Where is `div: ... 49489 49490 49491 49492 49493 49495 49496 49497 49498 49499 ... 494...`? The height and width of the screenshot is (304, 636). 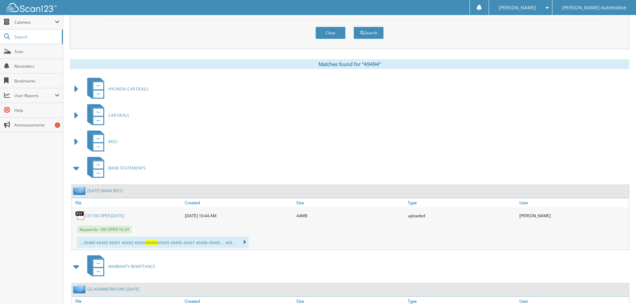
div: ... 49489 49490 49491 49492 49493 49495 49496 49497 49498 49499 ... 494... is located at coordinates (163, 243).